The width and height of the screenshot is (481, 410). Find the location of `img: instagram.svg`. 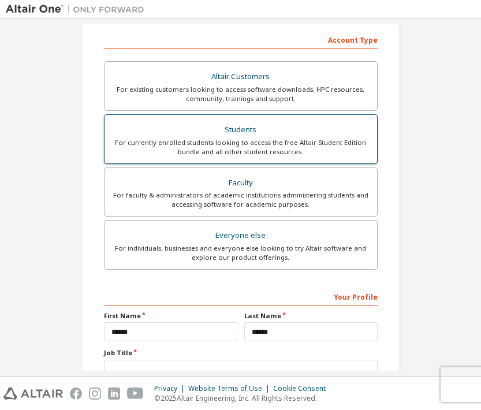

img: instagram.svg is located at coordinates (95, 394).